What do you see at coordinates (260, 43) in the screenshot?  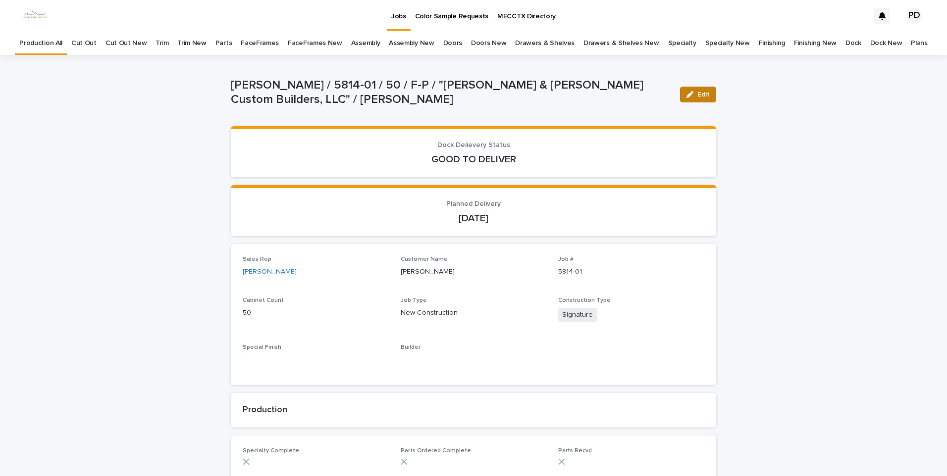 I see `a: FaceFrames` at bounding box center [260, 43].